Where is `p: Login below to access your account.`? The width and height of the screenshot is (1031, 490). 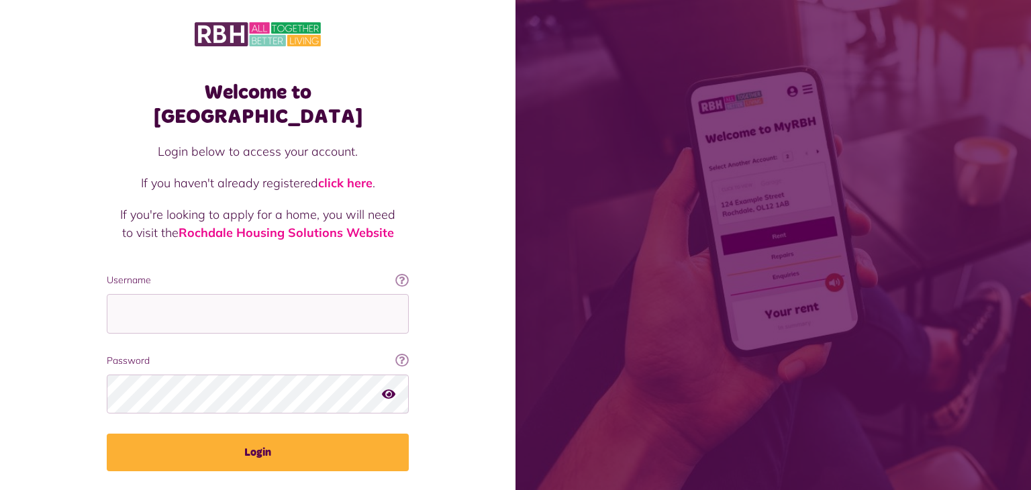
p: Login below to access your account. is located at coordinates (258, 151).